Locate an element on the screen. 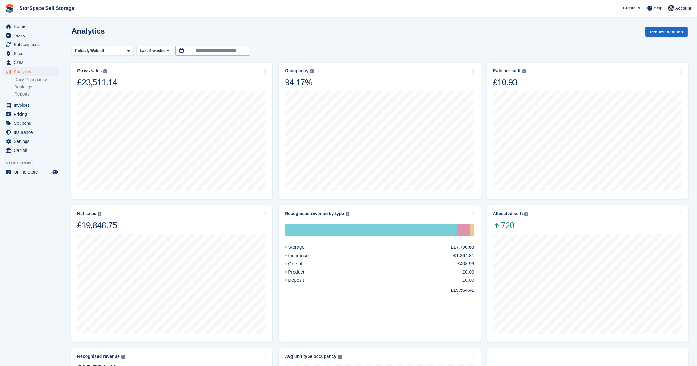  div: Occupancy is located at coordinates (297, 71).